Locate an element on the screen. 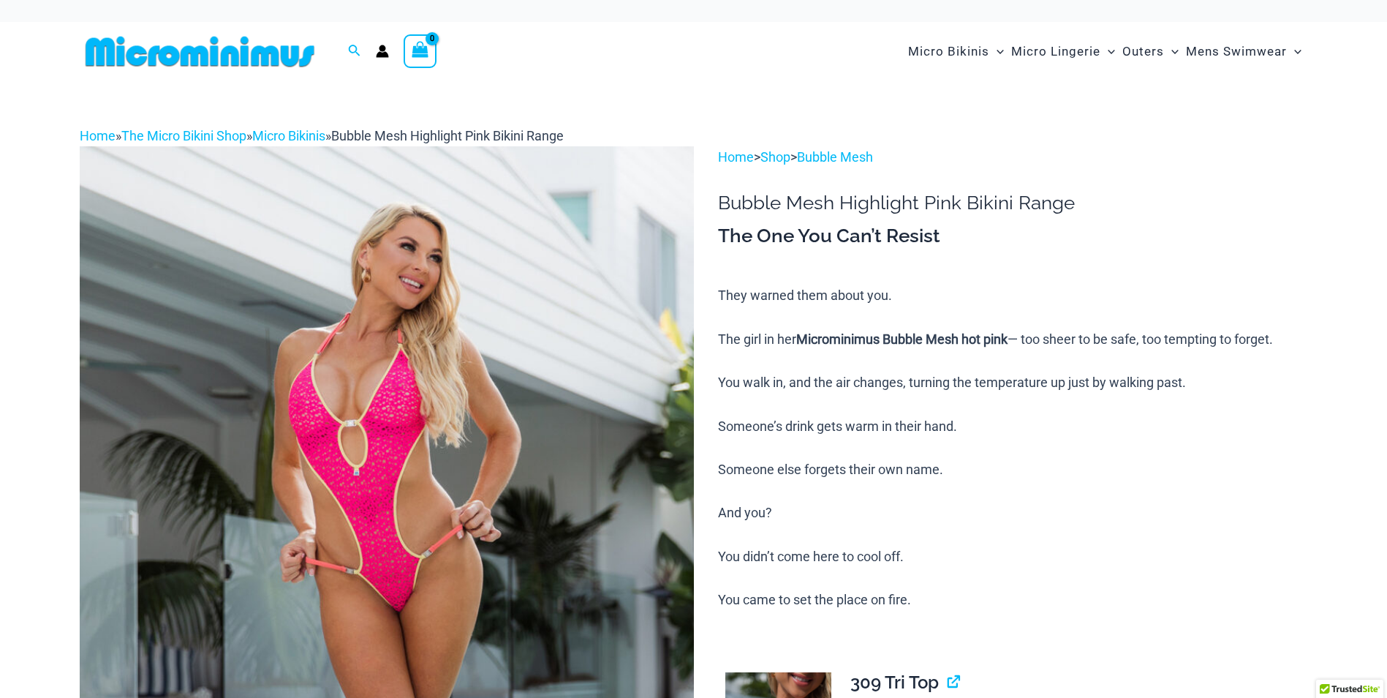 The width and height of the screenshot is (1387, 698). a: The Micro Bikini Shop is located at coordinates (184, 135).